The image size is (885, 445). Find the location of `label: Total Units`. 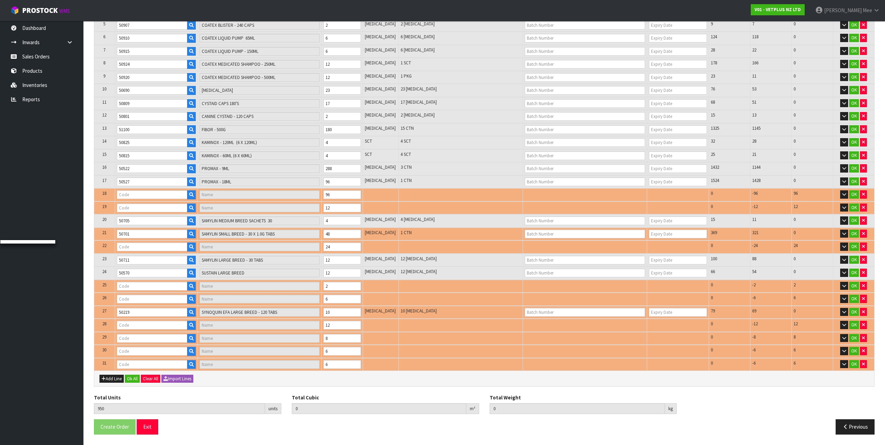

label: Total Units is located at coordinates (107, 397).